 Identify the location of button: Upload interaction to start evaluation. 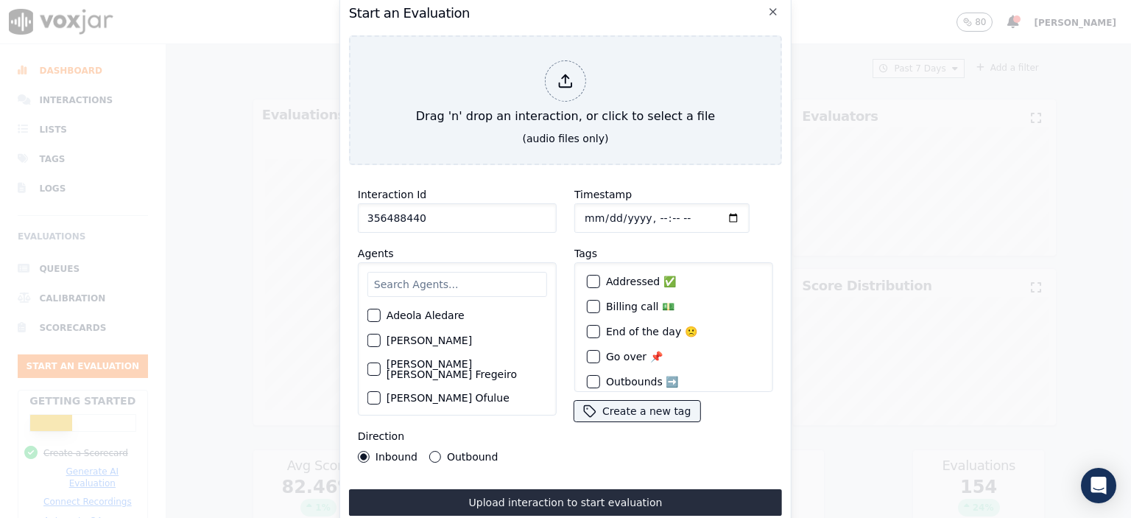
(566, 502).